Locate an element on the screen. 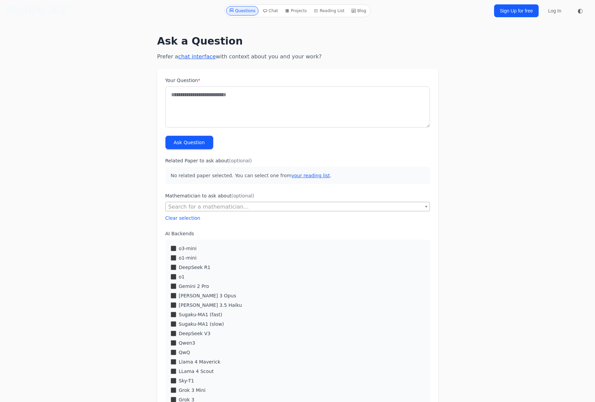 Image resolution: width=595 pixels, height=402 pixels. label: Mathematician to ask about is located at coordinates (298, 196).